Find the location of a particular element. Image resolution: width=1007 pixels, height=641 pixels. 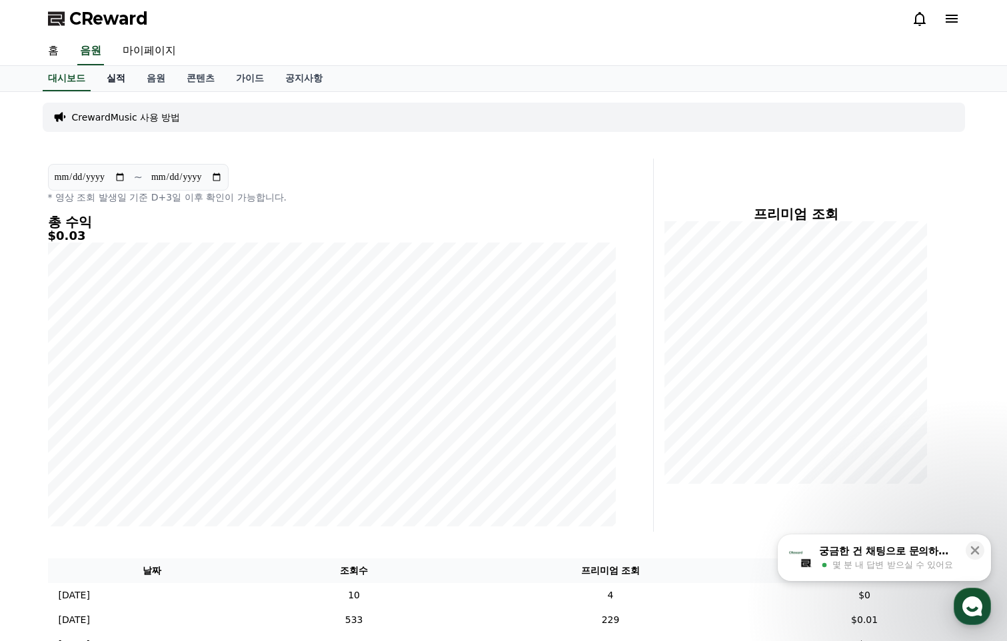

a: 설정 is located at coordinates (214, 439).